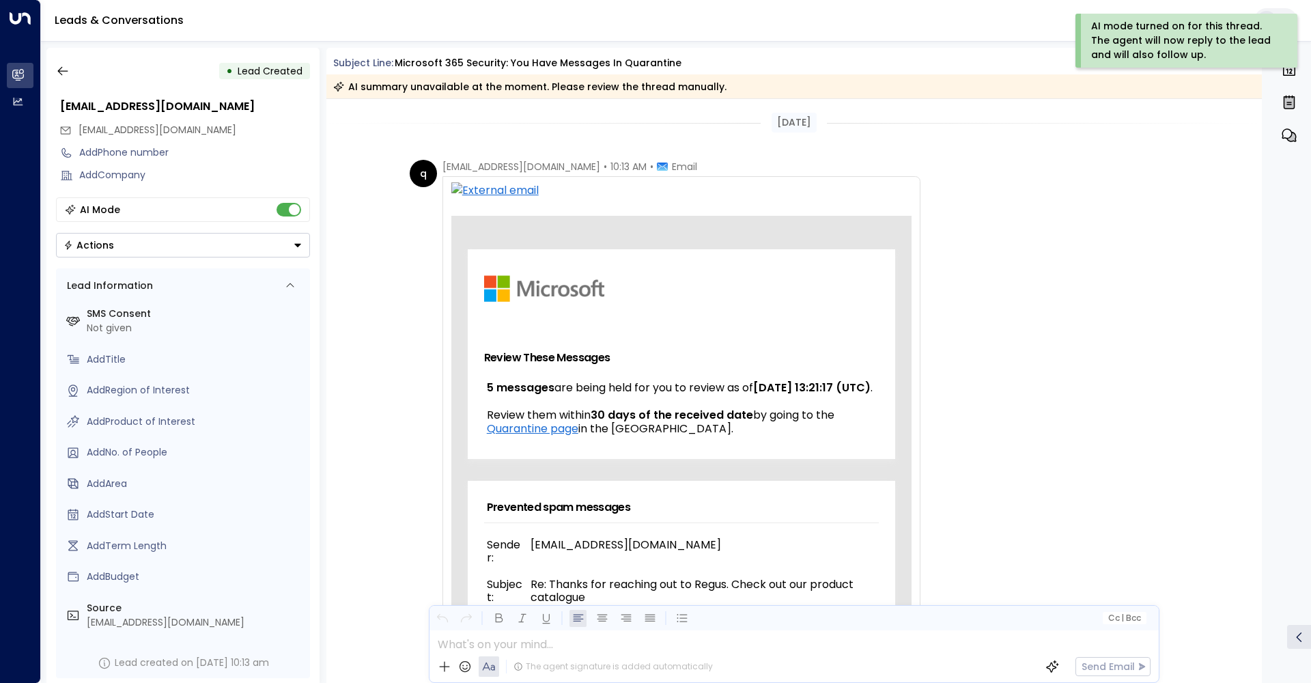 This screenshot has height=683, width=1311. What do you see at coordinates (195, 359) in the screenshot?
I see `div: AddTitle` at bounding box center [195, 359].